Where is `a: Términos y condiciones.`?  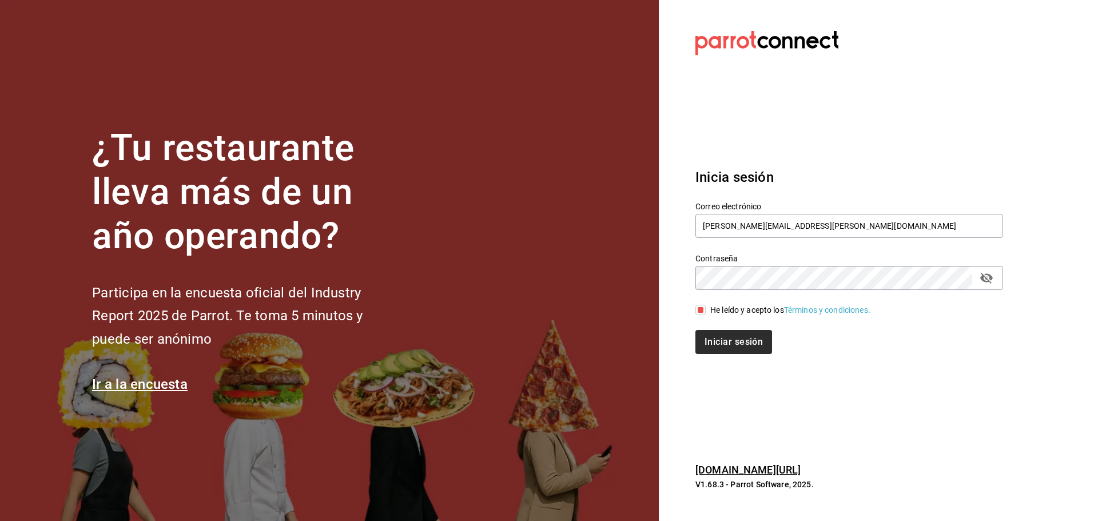 a: Términos y condiciones. is located at coordinates (827, 310).